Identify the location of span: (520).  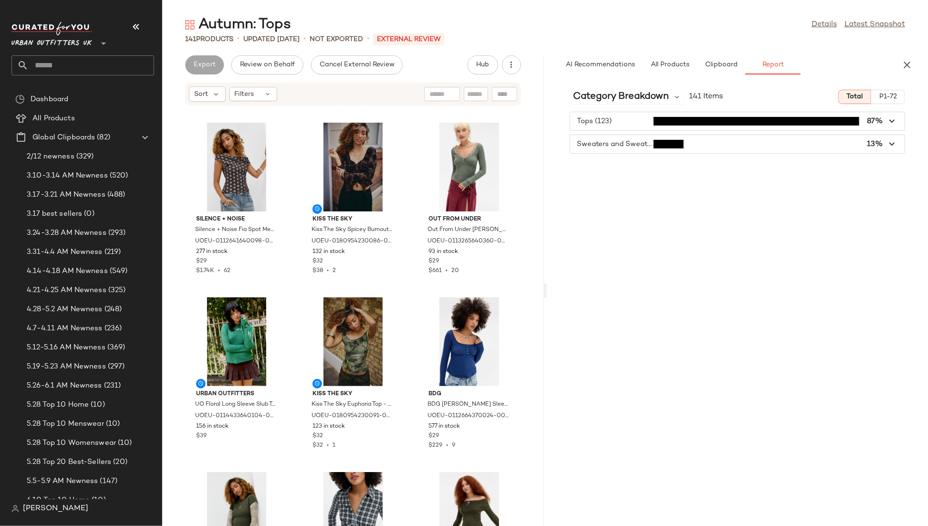
(118, 176).